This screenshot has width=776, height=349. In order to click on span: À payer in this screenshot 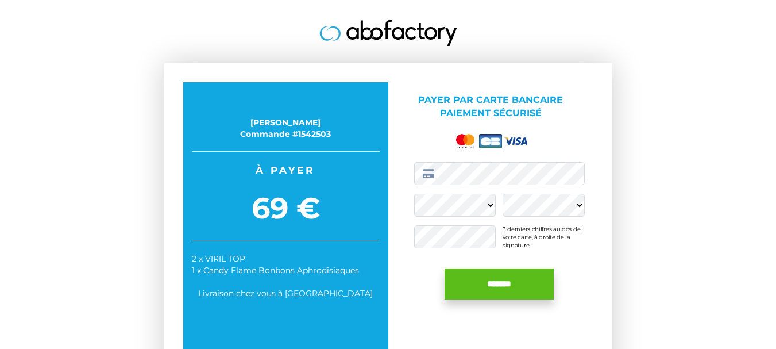, I will do `click(285, 170)`.